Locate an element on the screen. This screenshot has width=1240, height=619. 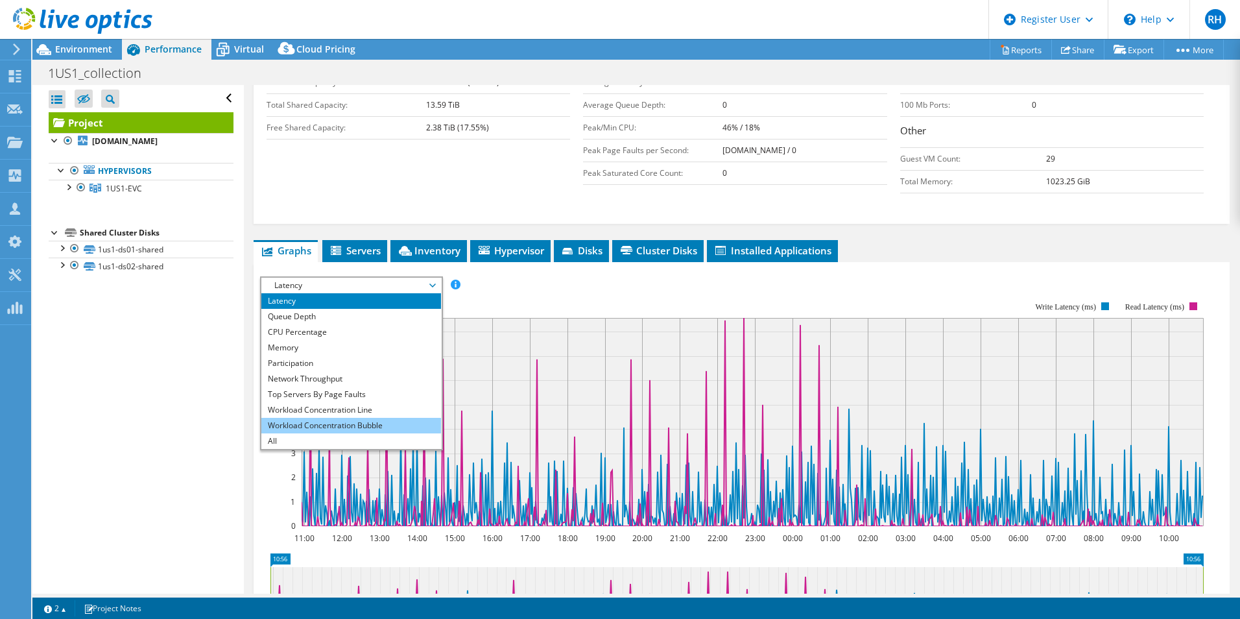
span: Cloud Pricing is located at coordinates (326, 49).